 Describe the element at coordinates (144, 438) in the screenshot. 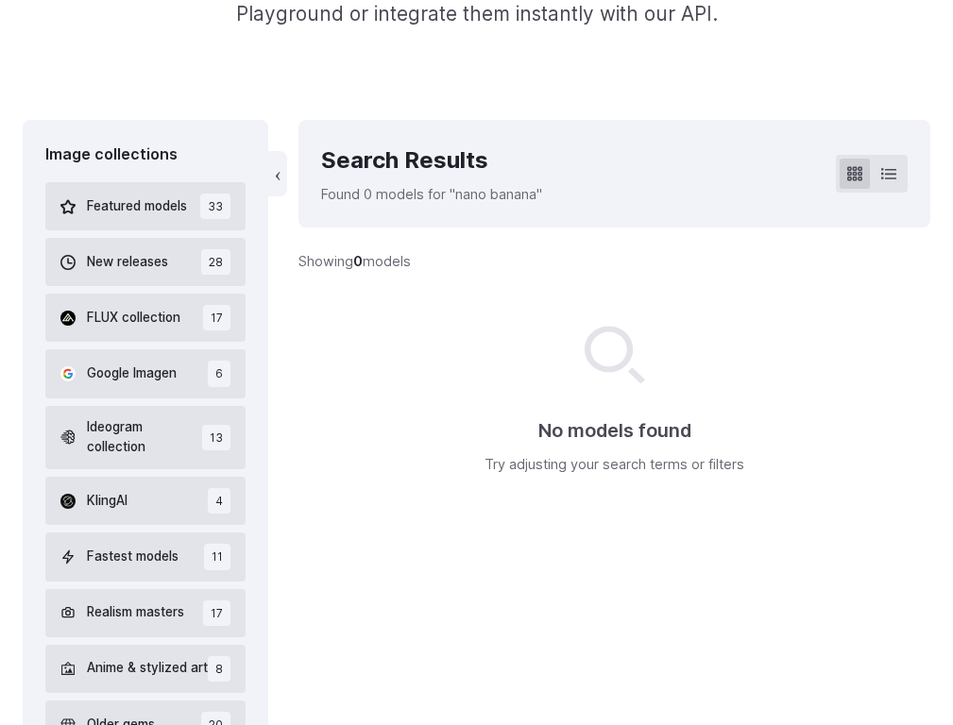

I see `span: Ideogram collection` at that location.